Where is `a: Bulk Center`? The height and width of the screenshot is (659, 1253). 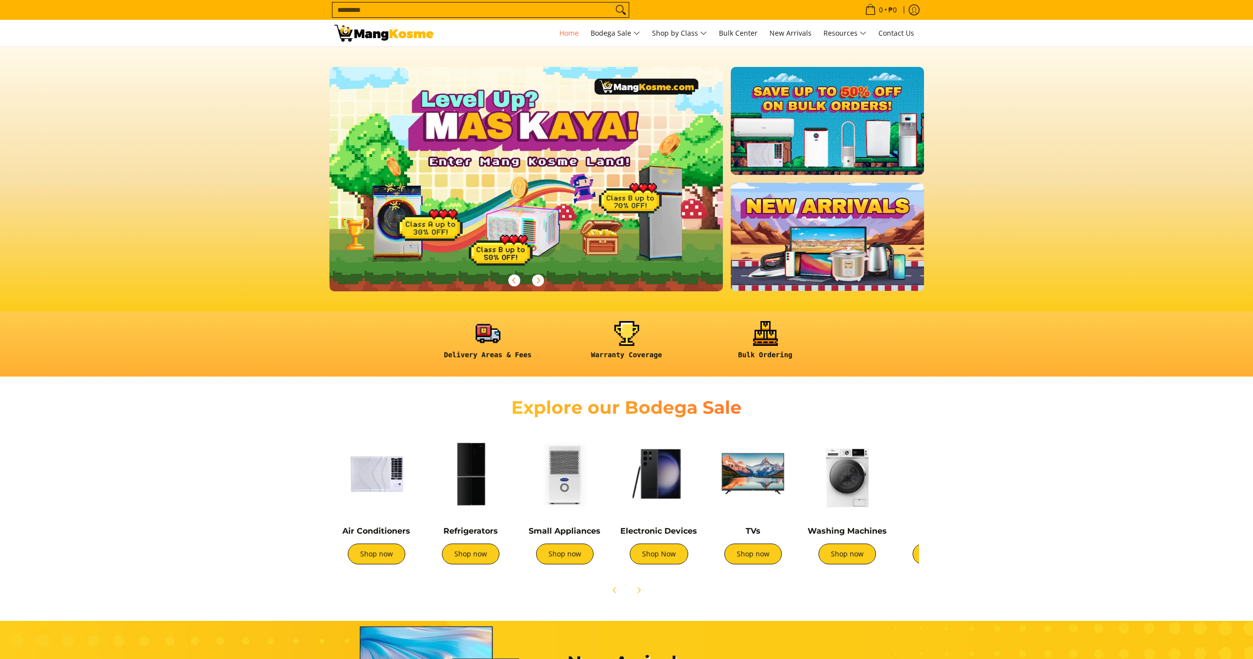 a: Bulk Center is located at coordinates (738, 33).